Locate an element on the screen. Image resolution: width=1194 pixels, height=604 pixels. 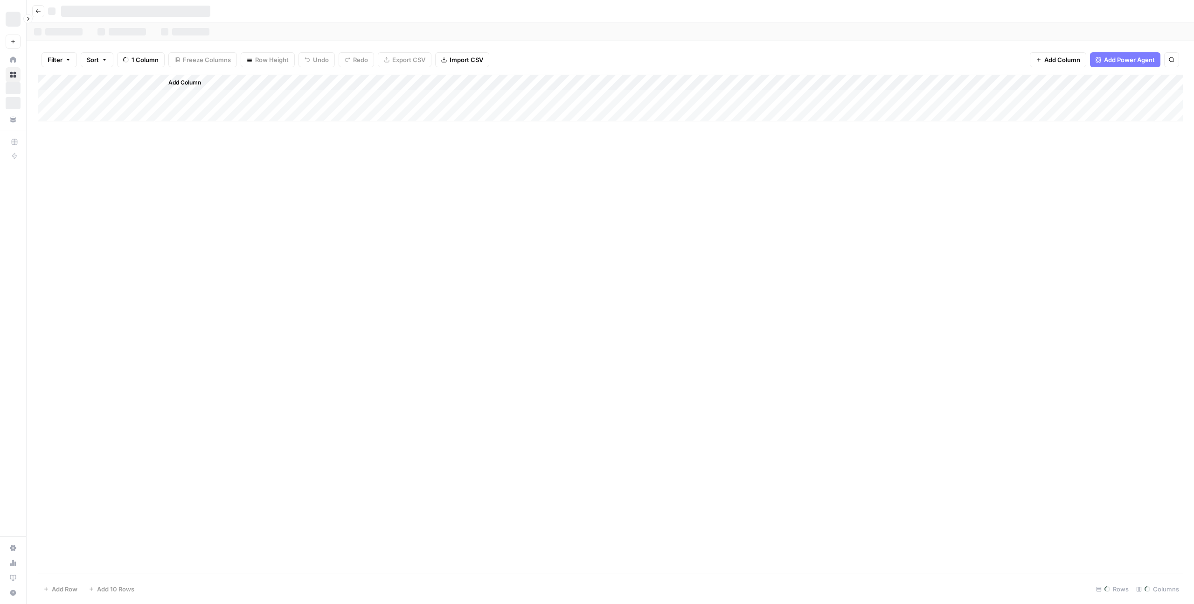
a: Home is located at coordinates (13, 60).